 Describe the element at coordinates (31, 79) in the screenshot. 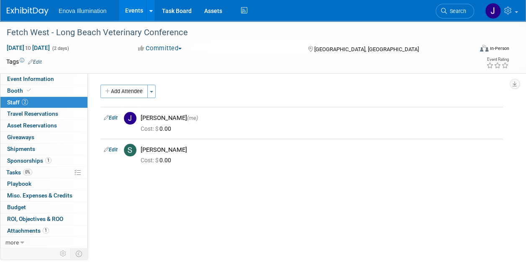

I see `span: Event Information` at that location.